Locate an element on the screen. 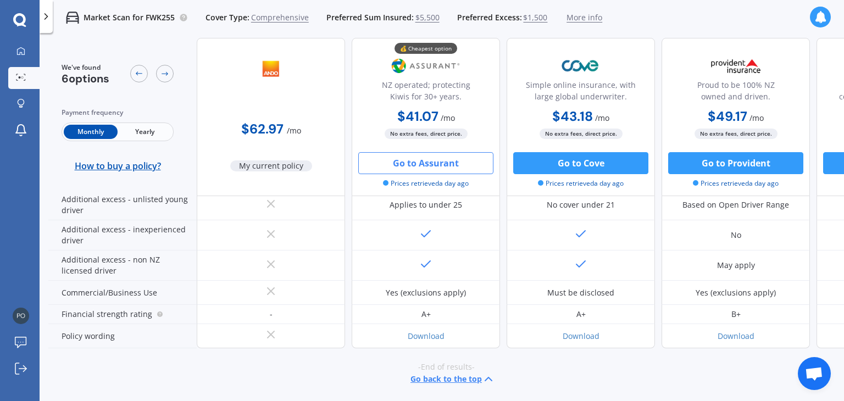 The width and height of the screenshot is (844, 401). img: Provident.png is located at coordinates (735, 66).